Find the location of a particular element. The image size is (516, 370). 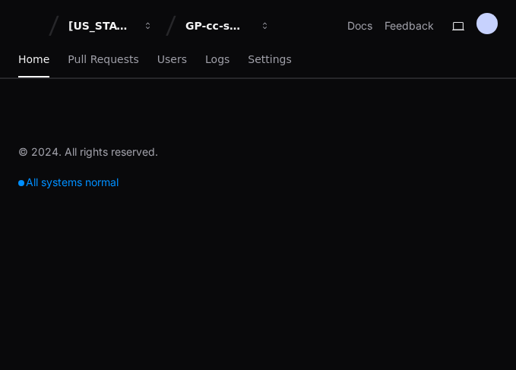

button: GP-cc-sml-apps is located at coordinates (228, 26).